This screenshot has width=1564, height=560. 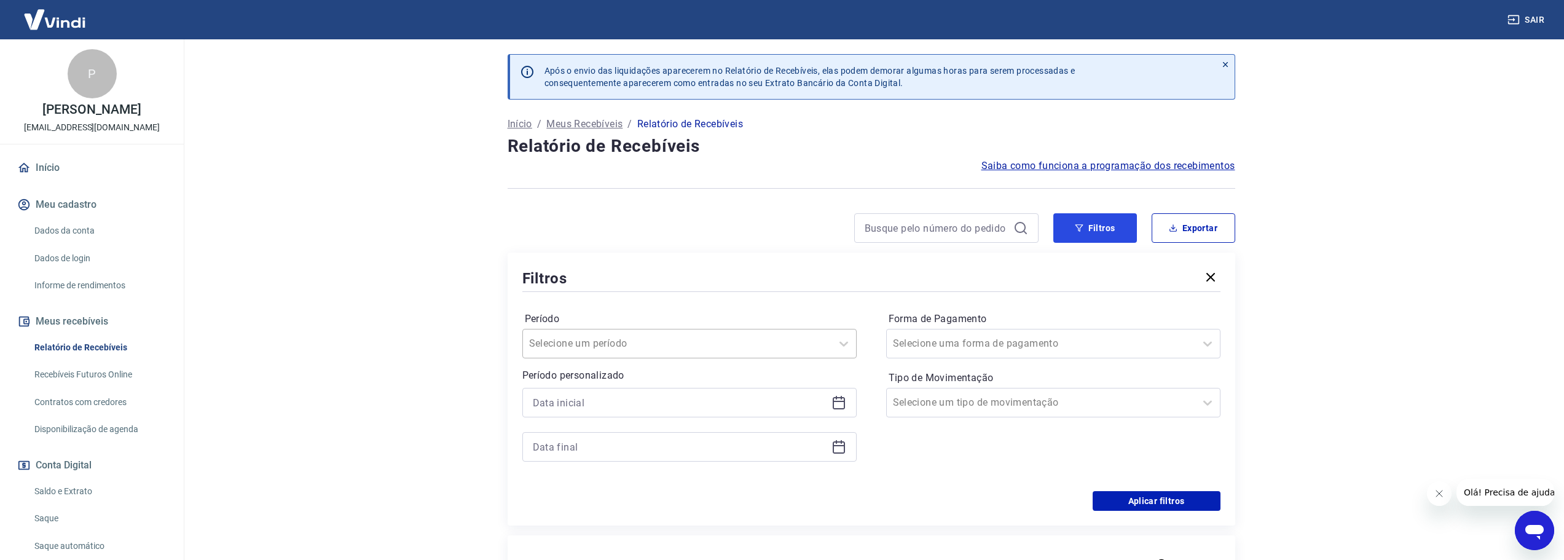 What do you see at coordinates (810, 77) in the screenshot?
I see `p: Após o envio das liquidações aparecerem no Relatório de Recebíveis, elas podem demorar algumas ho...` at bounding box center [810, 77].